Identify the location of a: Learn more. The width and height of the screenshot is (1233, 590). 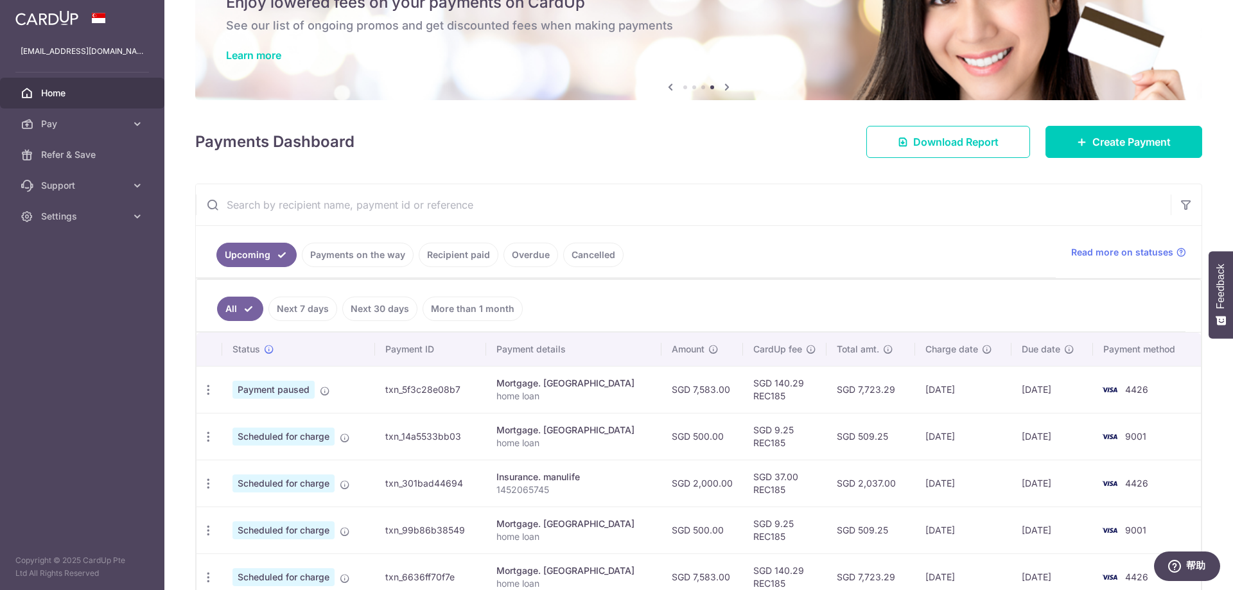
(254, 55).